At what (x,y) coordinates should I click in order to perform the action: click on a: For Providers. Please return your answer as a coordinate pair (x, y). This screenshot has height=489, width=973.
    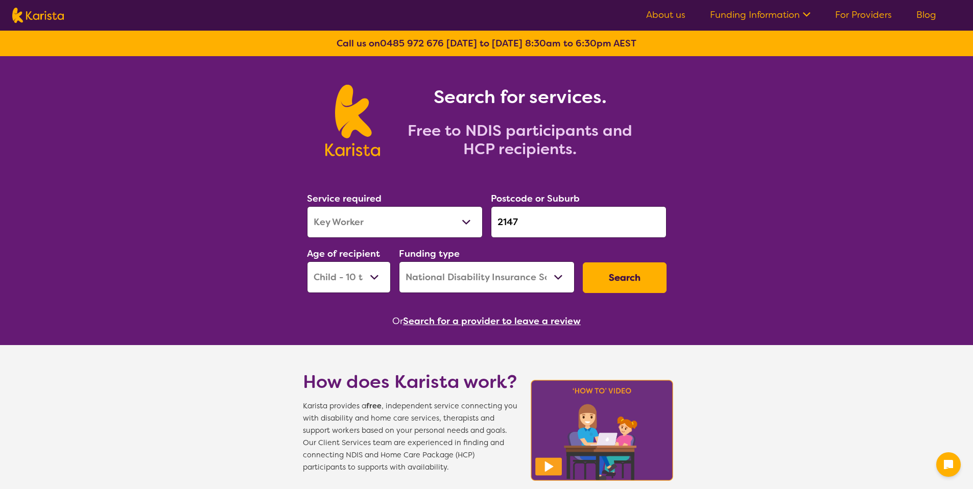
    Looking at the image, I should click on (863, 15).